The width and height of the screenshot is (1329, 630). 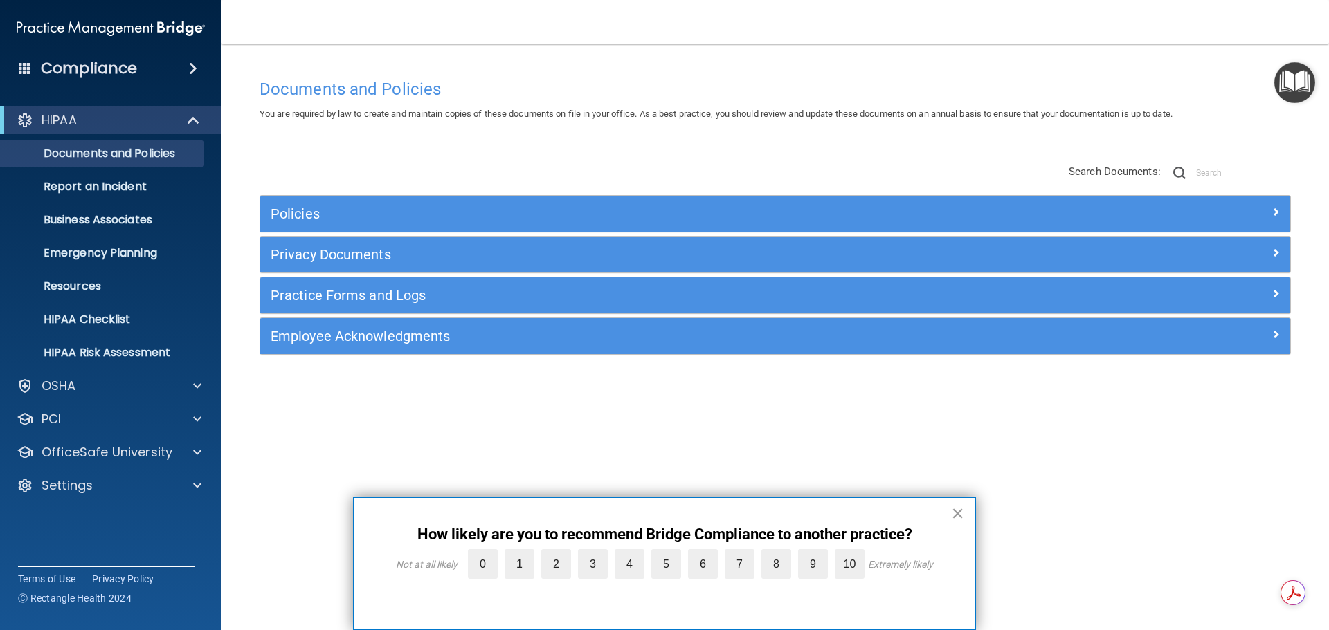 I want to click on span: You are required by law to create and maintain copies of these documents on file in your office. ..., so click(x=715, y=113).